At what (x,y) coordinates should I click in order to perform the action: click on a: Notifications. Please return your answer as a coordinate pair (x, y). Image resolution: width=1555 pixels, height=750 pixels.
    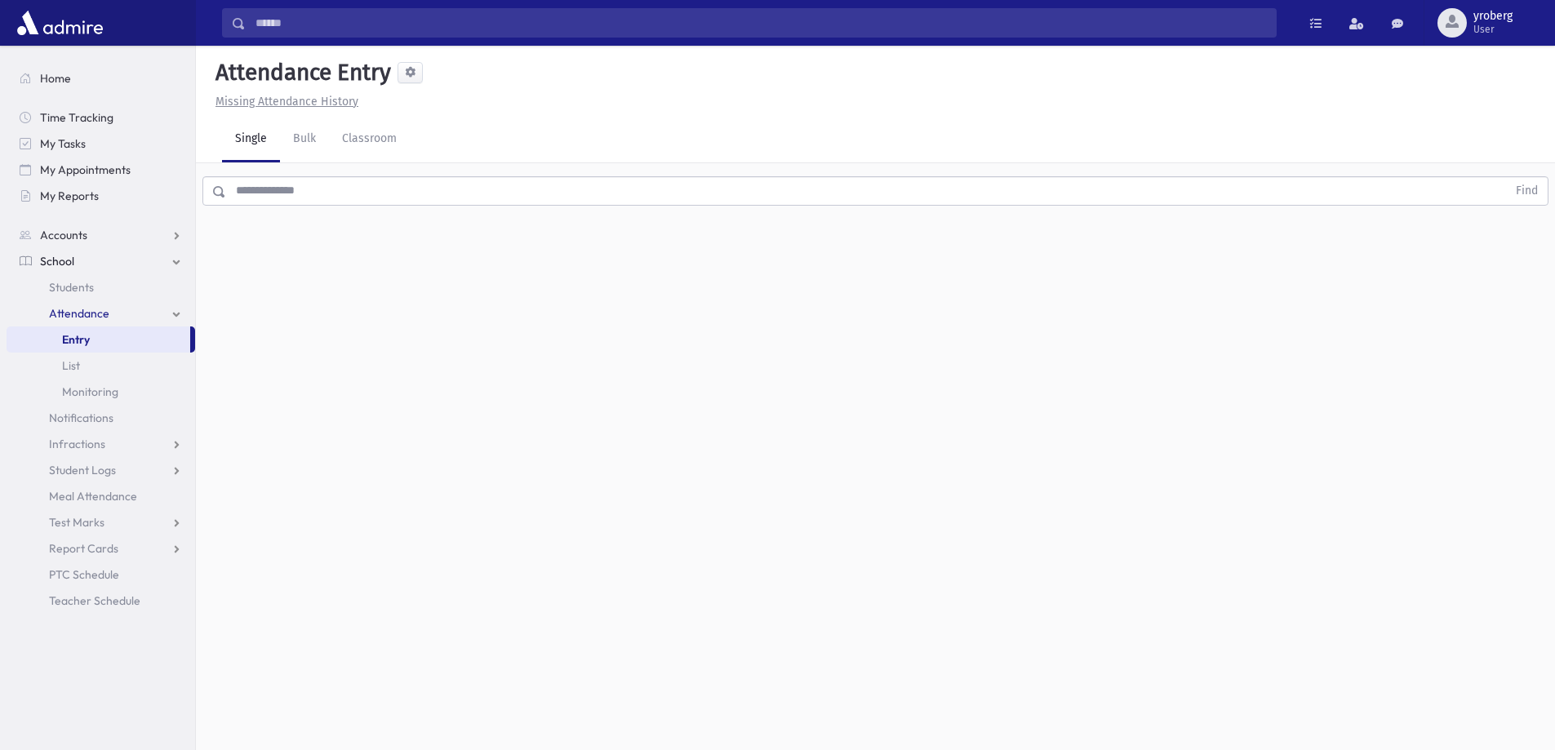
    Looking at the image, I should click on (100, 418).